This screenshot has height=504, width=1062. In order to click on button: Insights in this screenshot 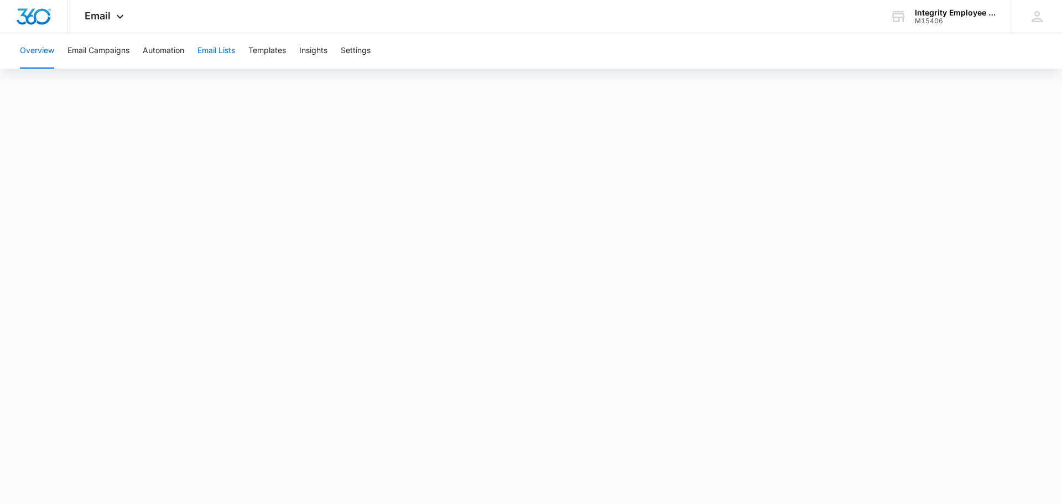, I will do `click(313, 51)`.